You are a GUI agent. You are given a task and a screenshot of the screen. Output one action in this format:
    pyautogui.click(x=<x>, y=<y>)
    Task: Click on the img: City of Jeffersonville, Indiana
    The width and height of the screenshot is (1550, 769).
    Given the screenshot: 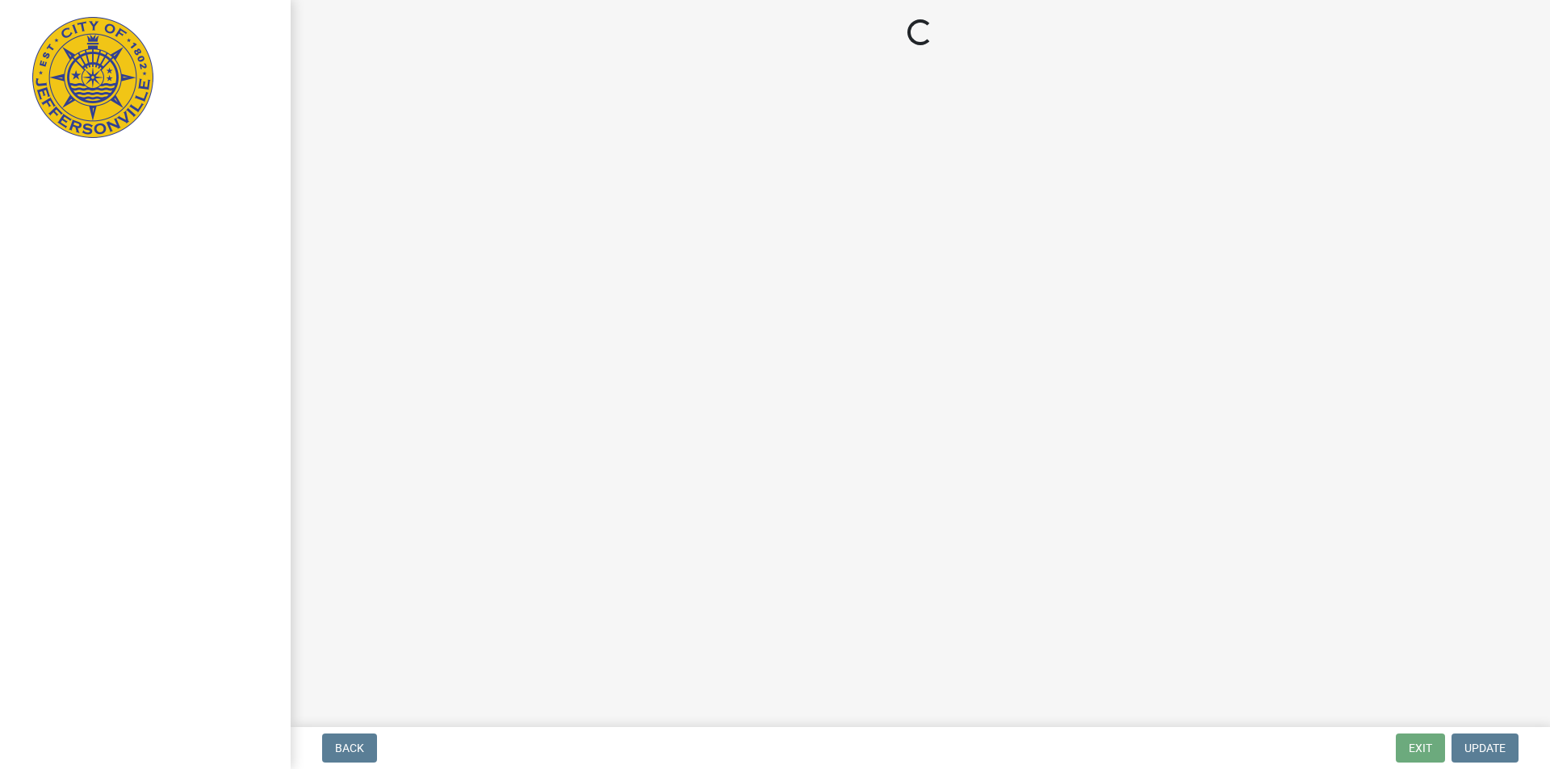 What is the action you would take?
    pyautogui.click(x=93, y=78)
    